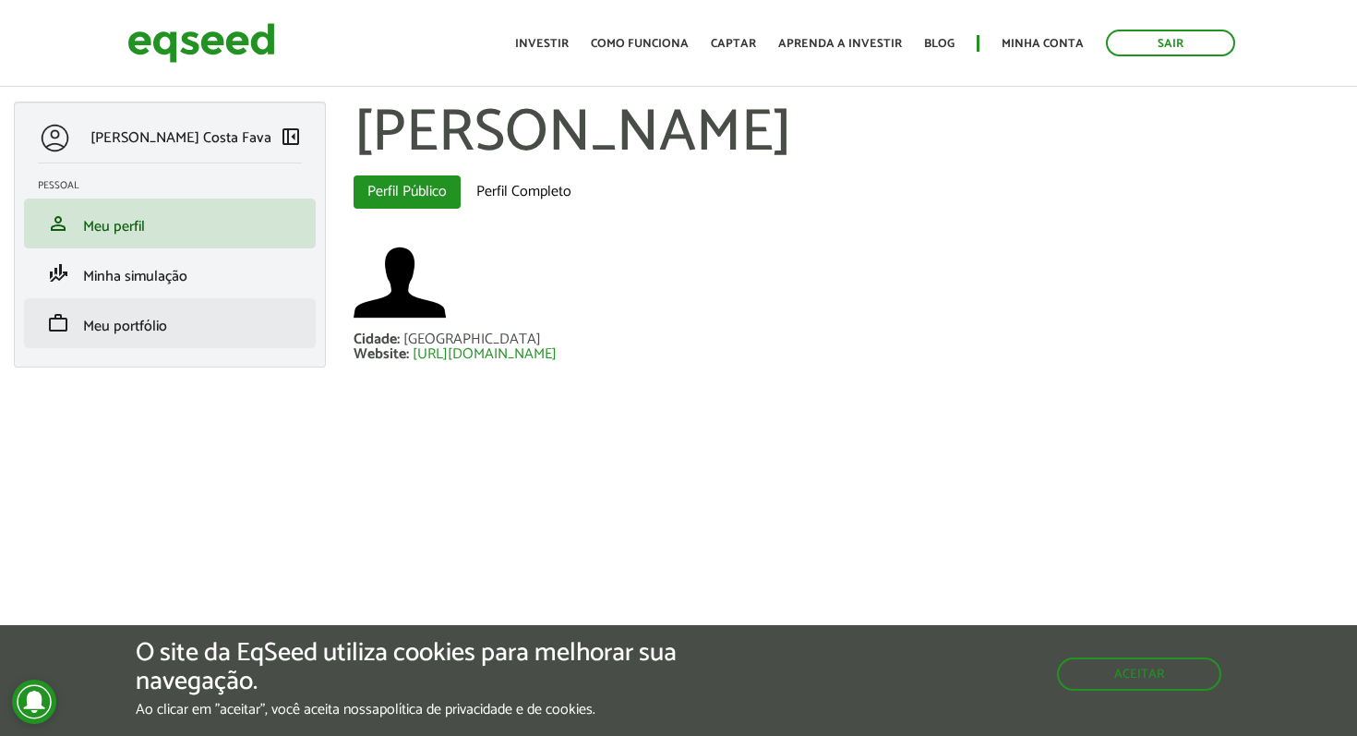 The height and width of the screenshot is (736, 1357). Describe the element at coordinates (400, 283) in the screenshot. I see `img: Foto de Bianca Fava` at that location.